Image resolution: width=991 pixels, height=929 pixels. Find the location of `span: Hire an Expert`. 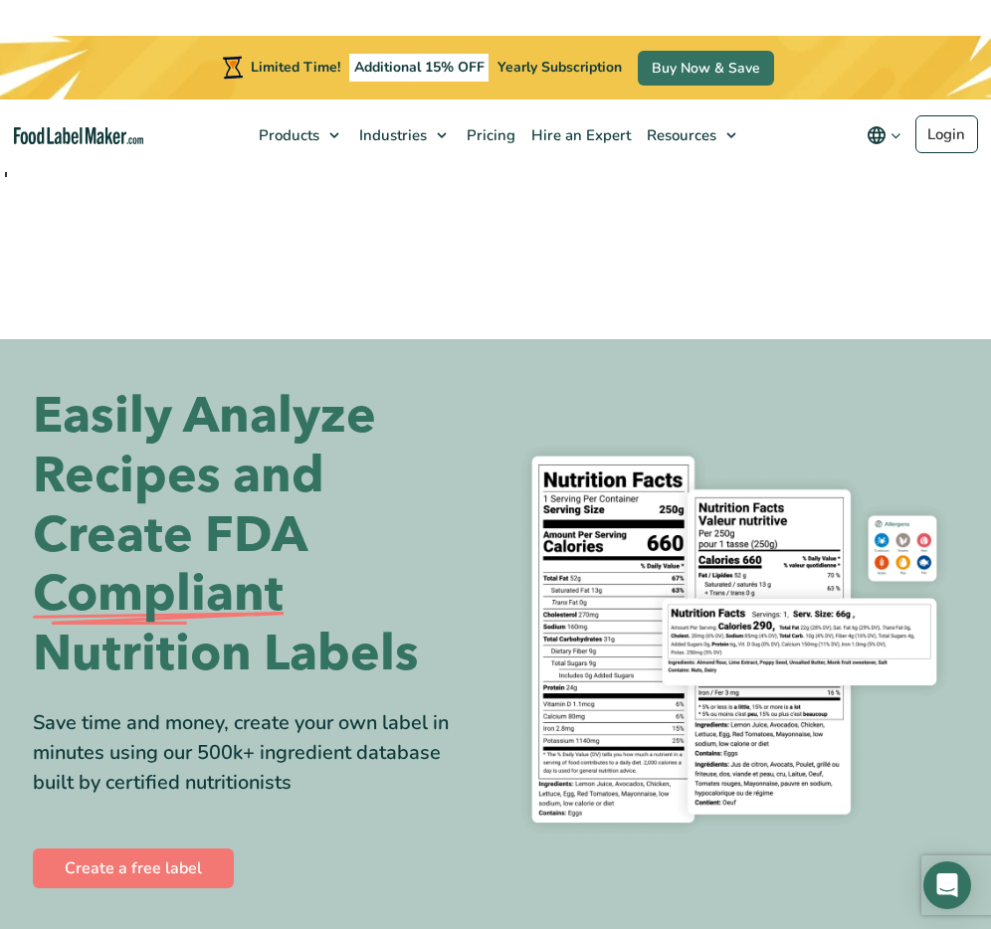

span: Hire an Expert is located at coordinates (579, 135).